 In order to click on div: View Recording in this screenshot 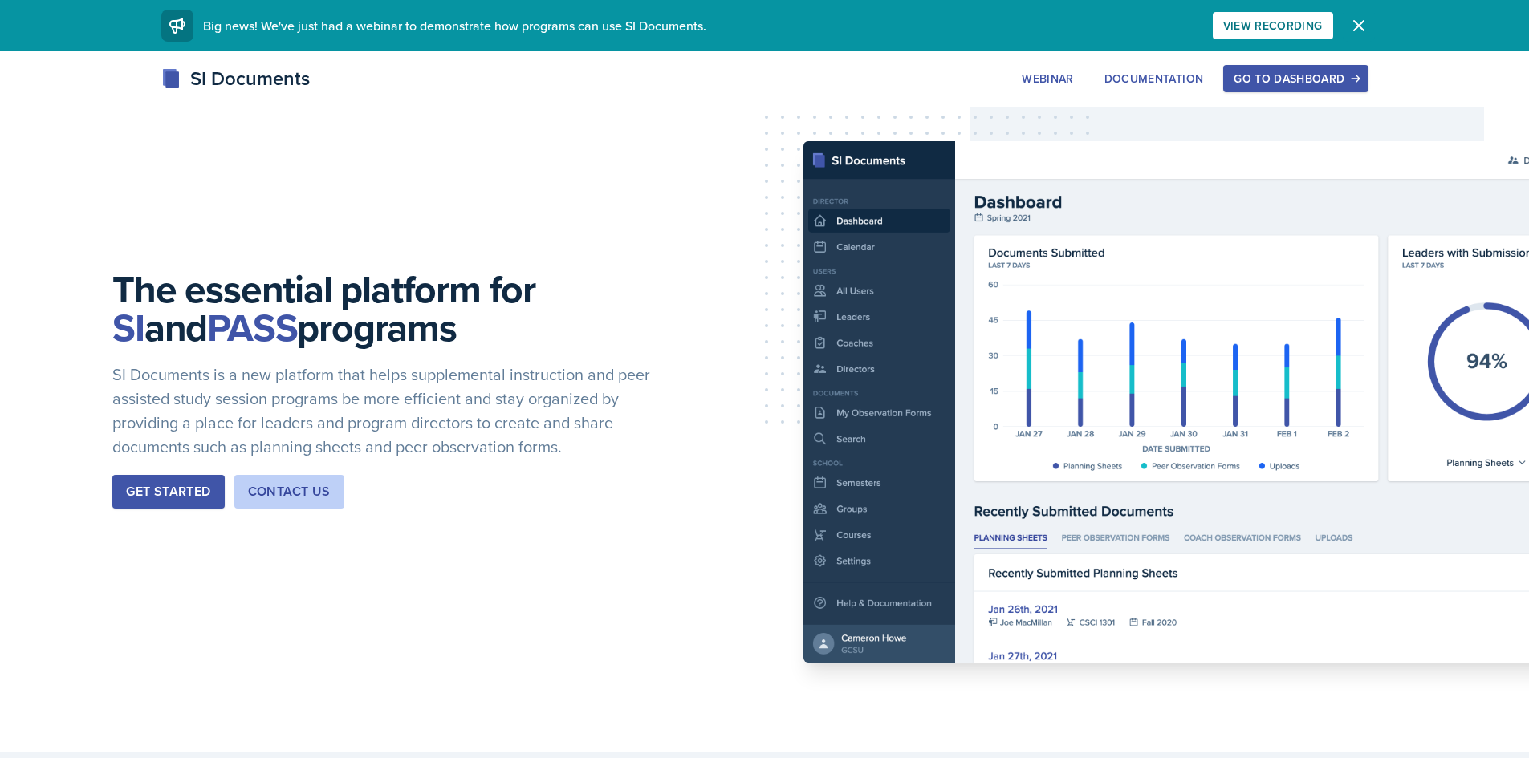, I will do `click(1273, 26)`.